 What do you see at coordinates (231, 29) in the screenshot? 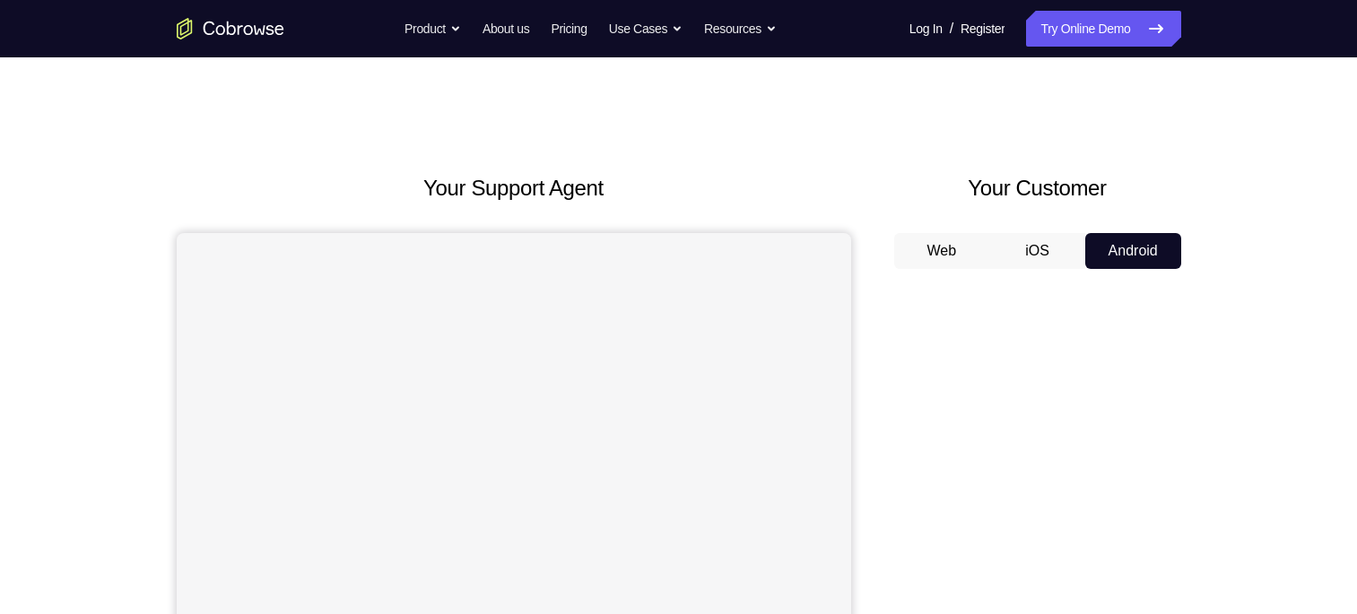
I see `a: Go to the home page` at bounding box center [231, 29].